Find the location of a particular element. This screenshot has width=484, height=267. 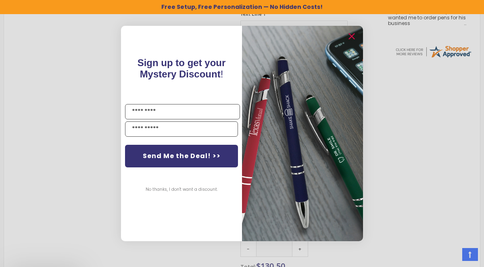

button: No thanks, I don't want a discount. is located at coordinates (182, 190).